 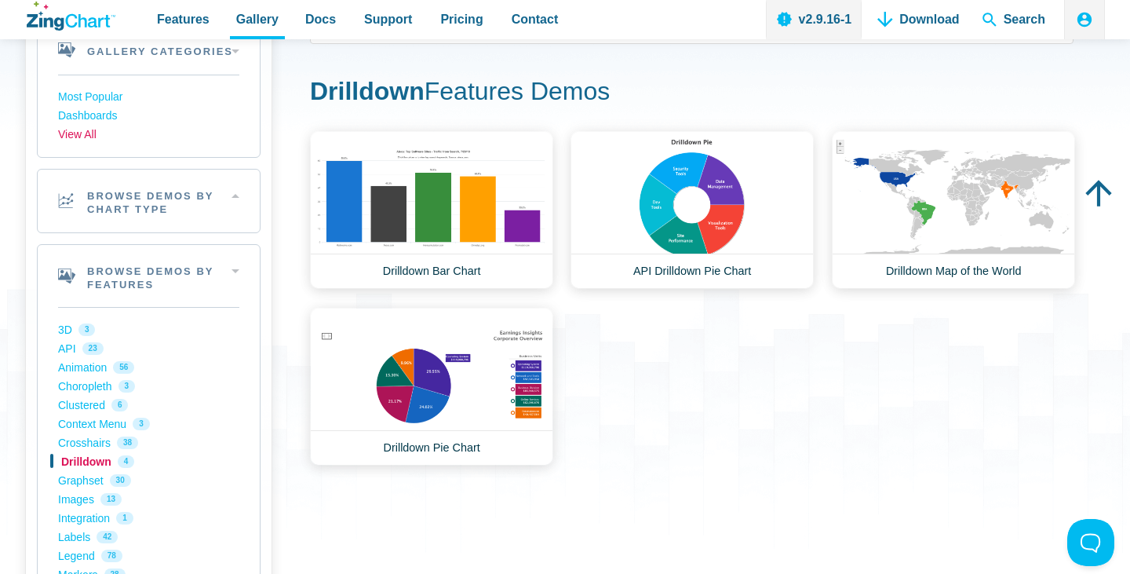 I want to click on h2: Browse Demos By Chart Type, so click(x=148, y=201).